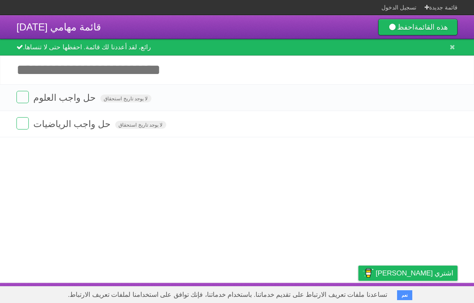  What do you see at coordinates (417, 27) in the screenshot?
I see `a: احفظهذه القائمة` at bounding box center [417, 27].